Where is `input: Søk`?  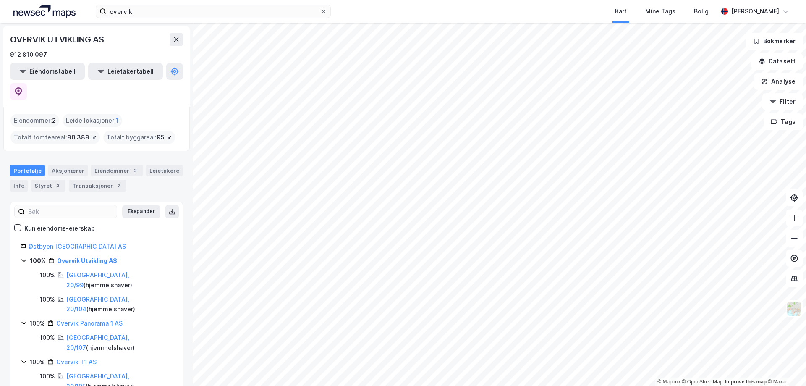
input: Søk is located at coordinates (71, 212).